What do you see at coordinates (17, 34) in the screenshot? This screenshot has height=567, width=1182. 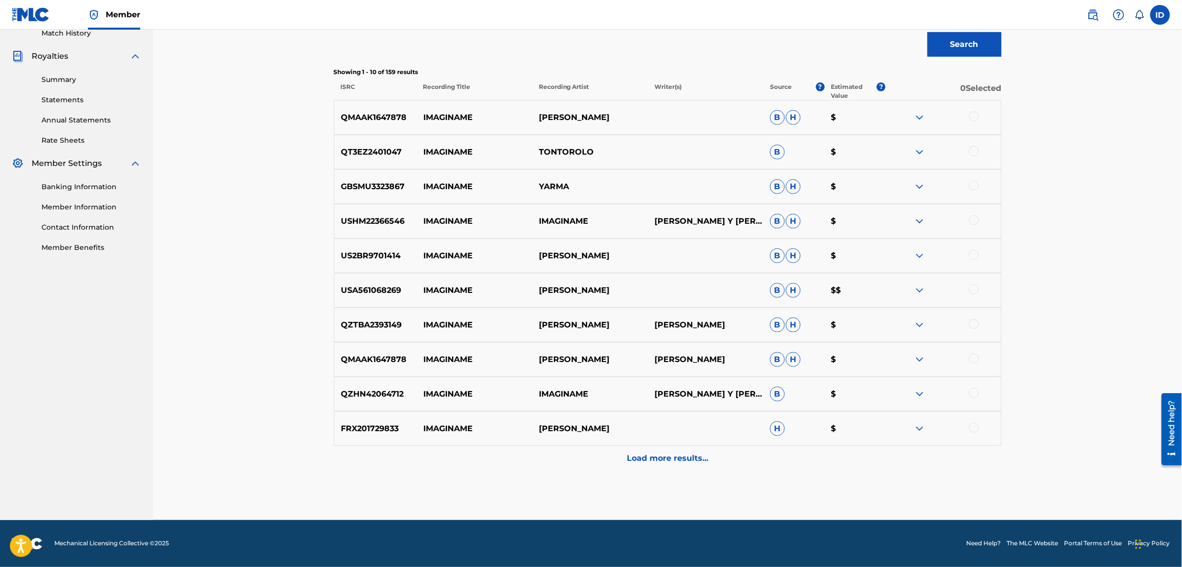 I see `div: Need help?` at bounding box center [17, 34].